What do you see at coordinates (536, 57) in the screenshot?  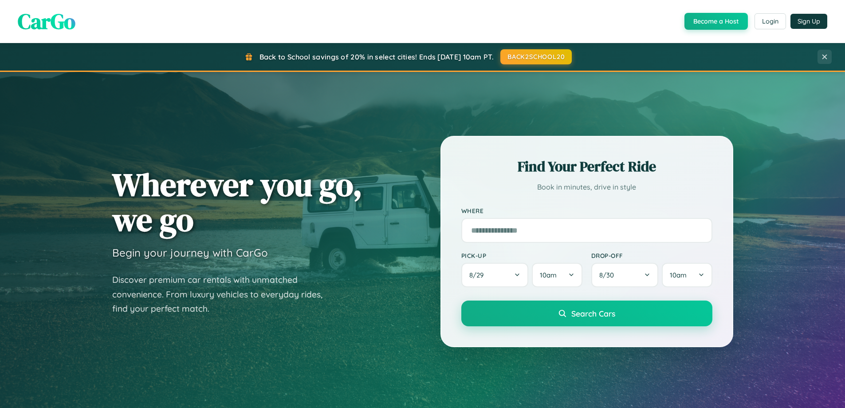 I see `button: BACK2SCHOOL20` at bounding box center [536, 57].